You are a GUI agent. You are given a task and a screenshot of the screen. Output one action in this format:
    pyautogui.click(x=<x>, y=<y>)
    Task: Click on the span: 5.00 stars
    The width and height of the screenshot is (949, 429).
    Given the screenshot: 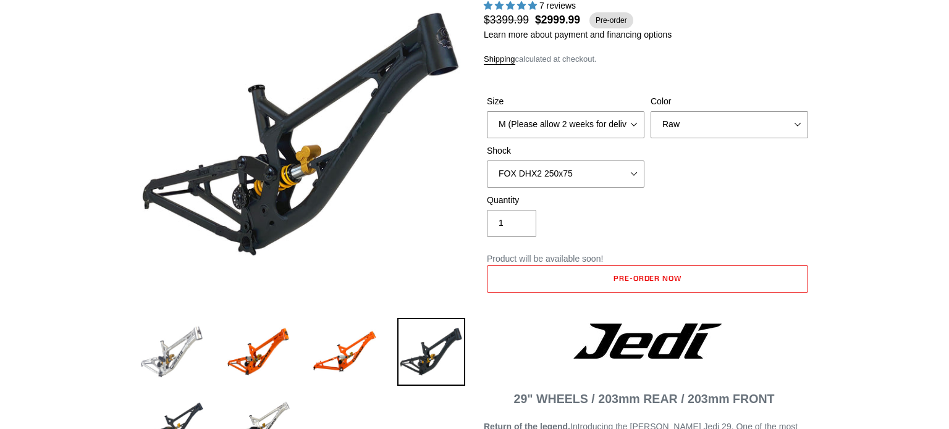 What is the action you would take?
    pyautogui.click(x=512, y=6)
    